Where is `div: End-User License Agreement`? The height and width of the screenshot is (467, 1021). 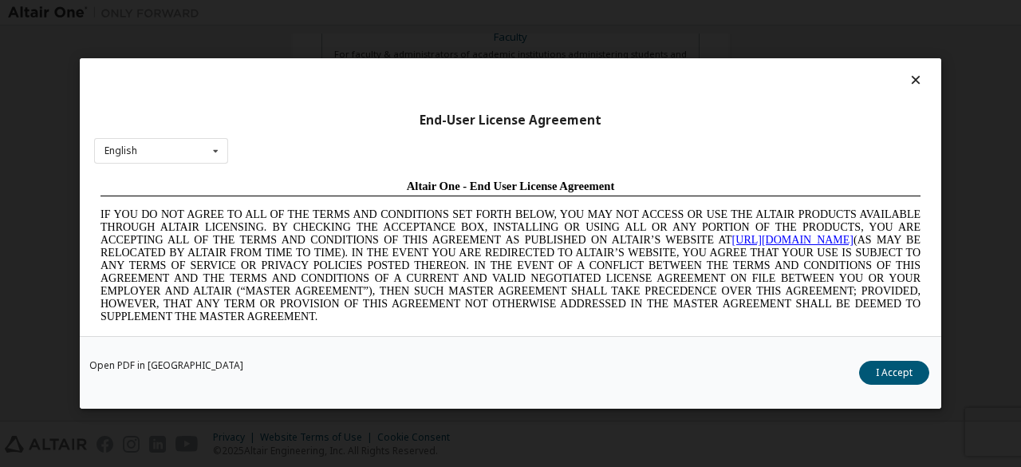
div: End-User License Agreement is located at coordinates (510, 120).